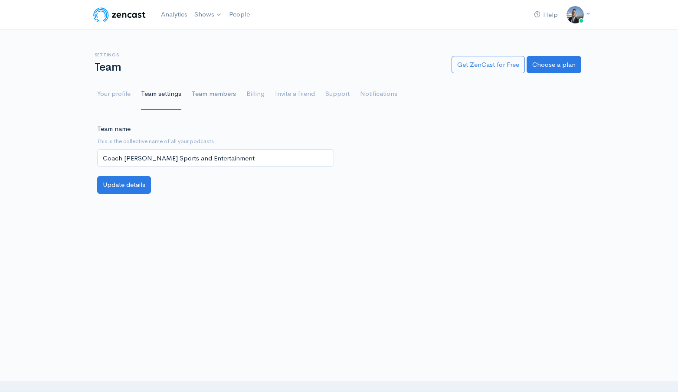 Image resolution: width=678 pixels, height=392 pixels. Describe the element at coordinates (124, 185) in the screenshot. I see `button: Update details` at that location.